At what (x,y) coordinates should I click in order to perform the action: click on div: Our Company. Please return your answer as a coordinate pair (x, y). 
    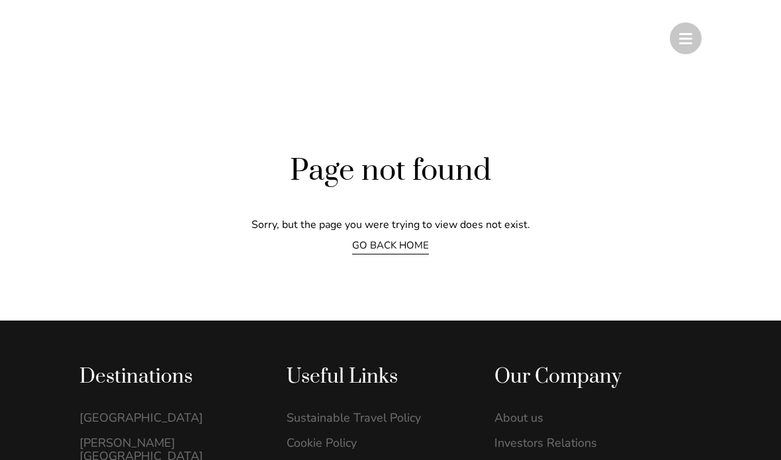
    Looking at the image, I should click on (583, 377).